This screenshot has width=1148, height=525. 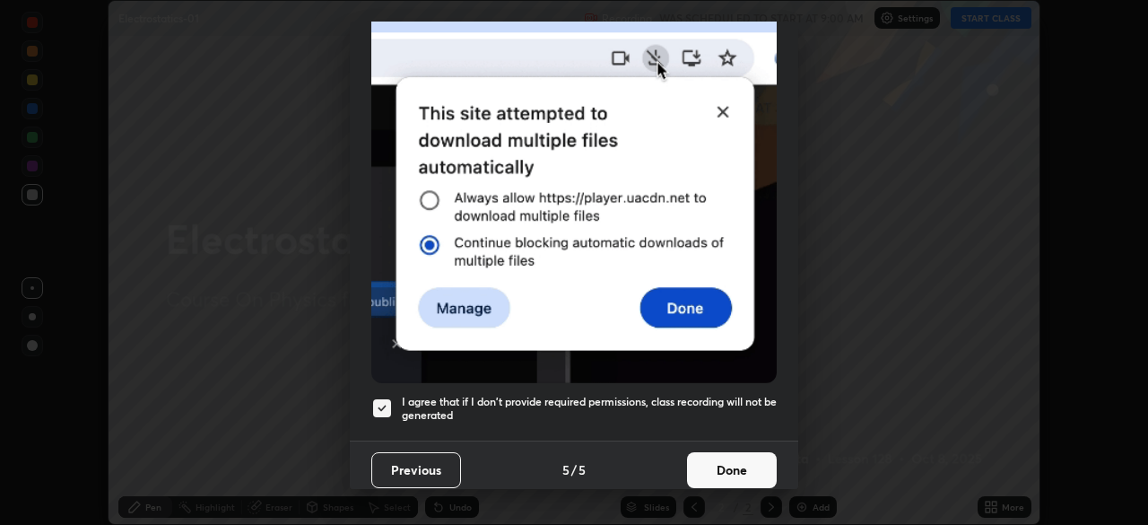 I want to click on button: Done, so click(x=732, y=470).